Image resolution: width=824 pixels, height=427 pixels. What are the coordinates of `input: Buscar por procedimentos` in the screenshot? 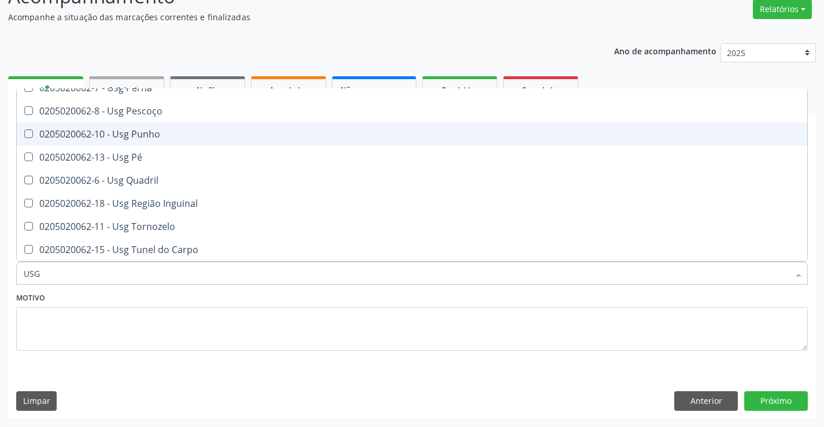 It's located at (406, 274).